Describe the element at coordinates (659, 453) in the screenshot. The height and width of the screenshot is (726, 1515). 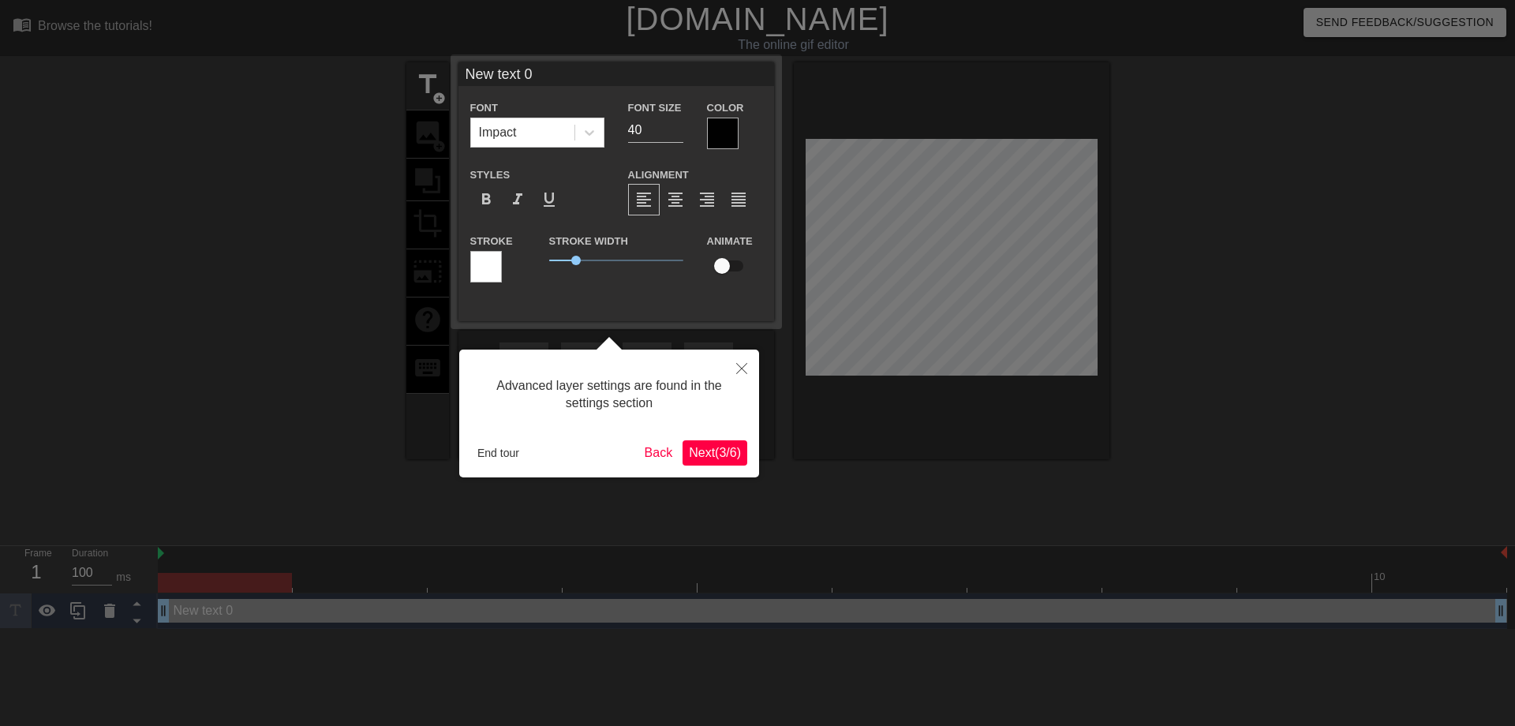
I see `button: Back` at that location.